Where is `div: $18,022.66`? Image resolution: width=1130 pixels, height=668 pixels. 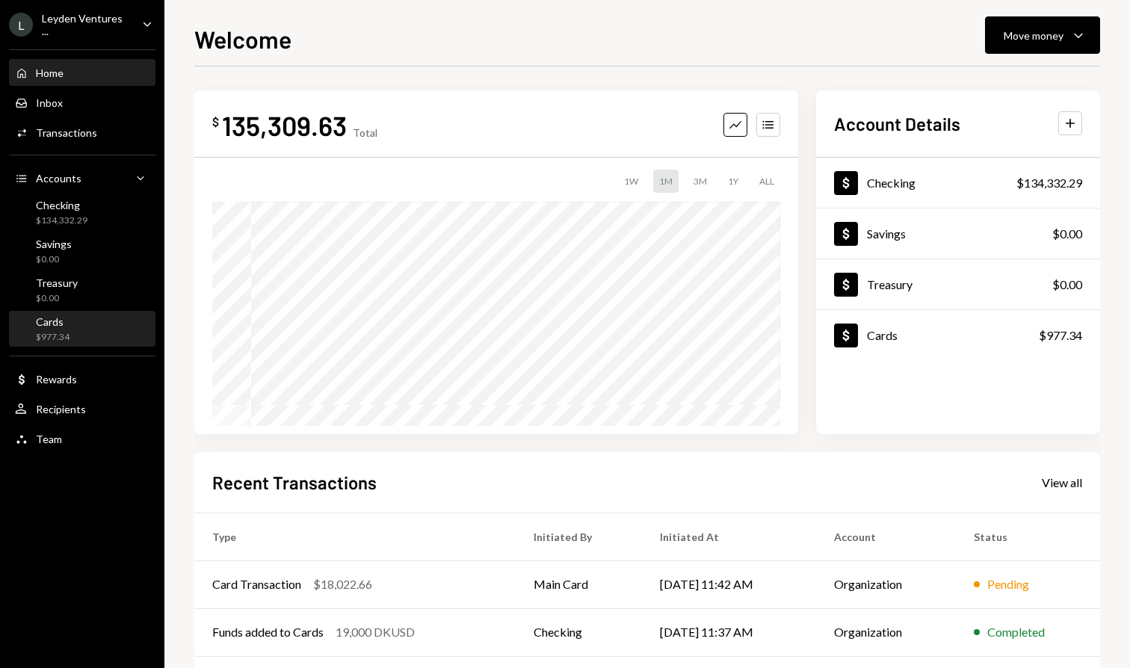
div: $18,022.66 is located at coordinates (342, 584).